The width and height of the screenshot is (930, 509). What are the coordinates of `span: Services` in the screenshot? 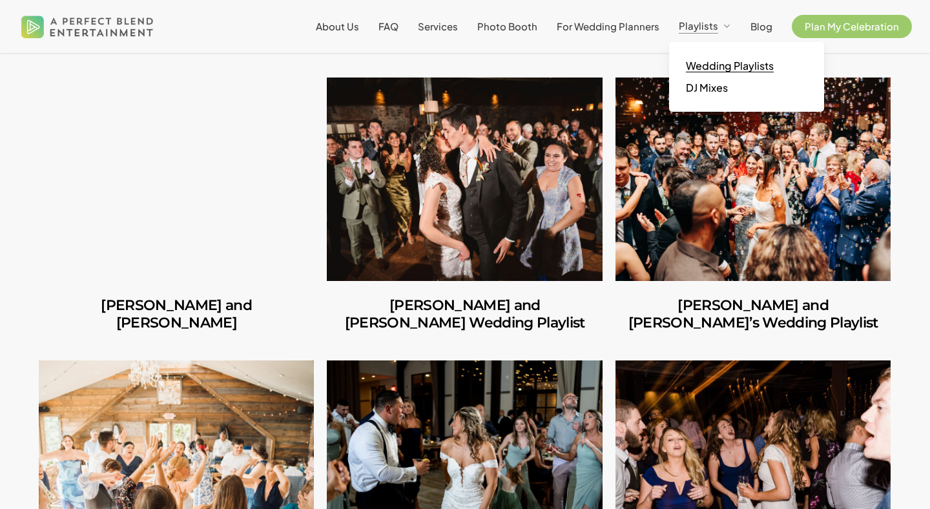 It's located at (438, 26).